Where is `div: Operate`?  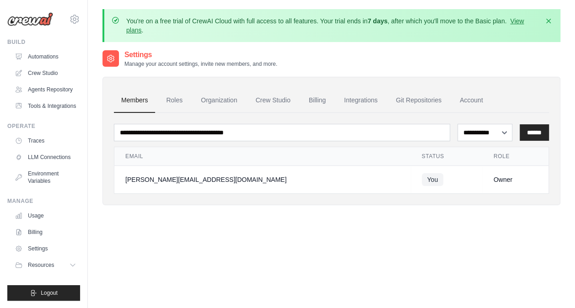
div: Operate is located at coordinates (43, 126).